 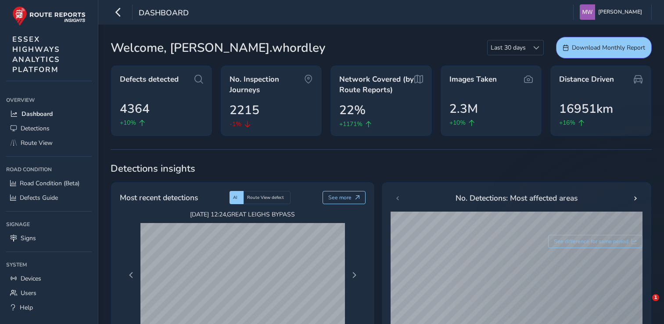 What do you see at coordinates (49, 100) in the screenshot?
I see `div: Overview` at bounding box center [49, 100].